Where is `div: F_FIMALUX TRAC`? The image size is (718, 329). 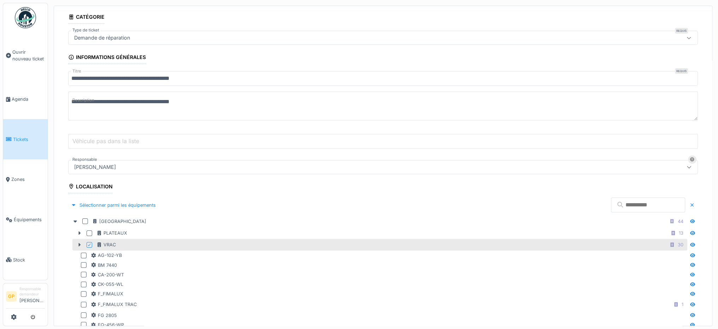 div: F_FIMALUX TRAC is located at coordinates (114, 304).